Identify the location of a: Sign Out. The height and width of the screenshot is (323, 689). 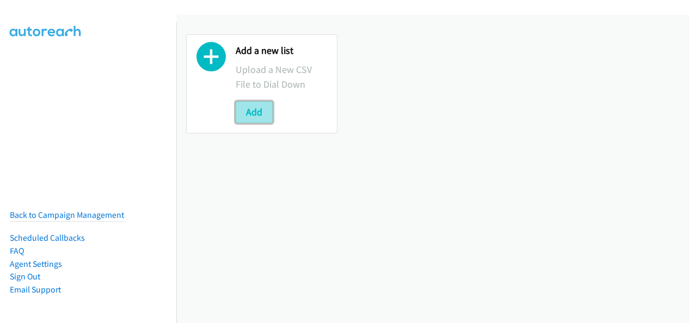
(25, 276).